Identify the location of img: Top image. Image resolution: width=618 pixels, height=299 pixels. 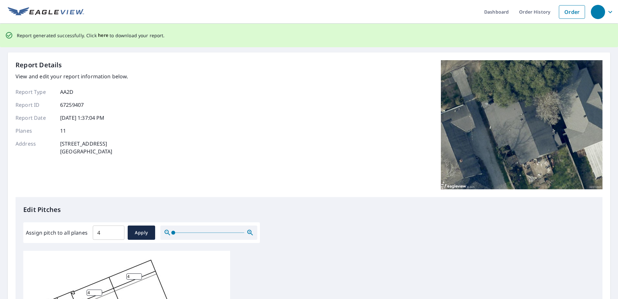
(522, 125).